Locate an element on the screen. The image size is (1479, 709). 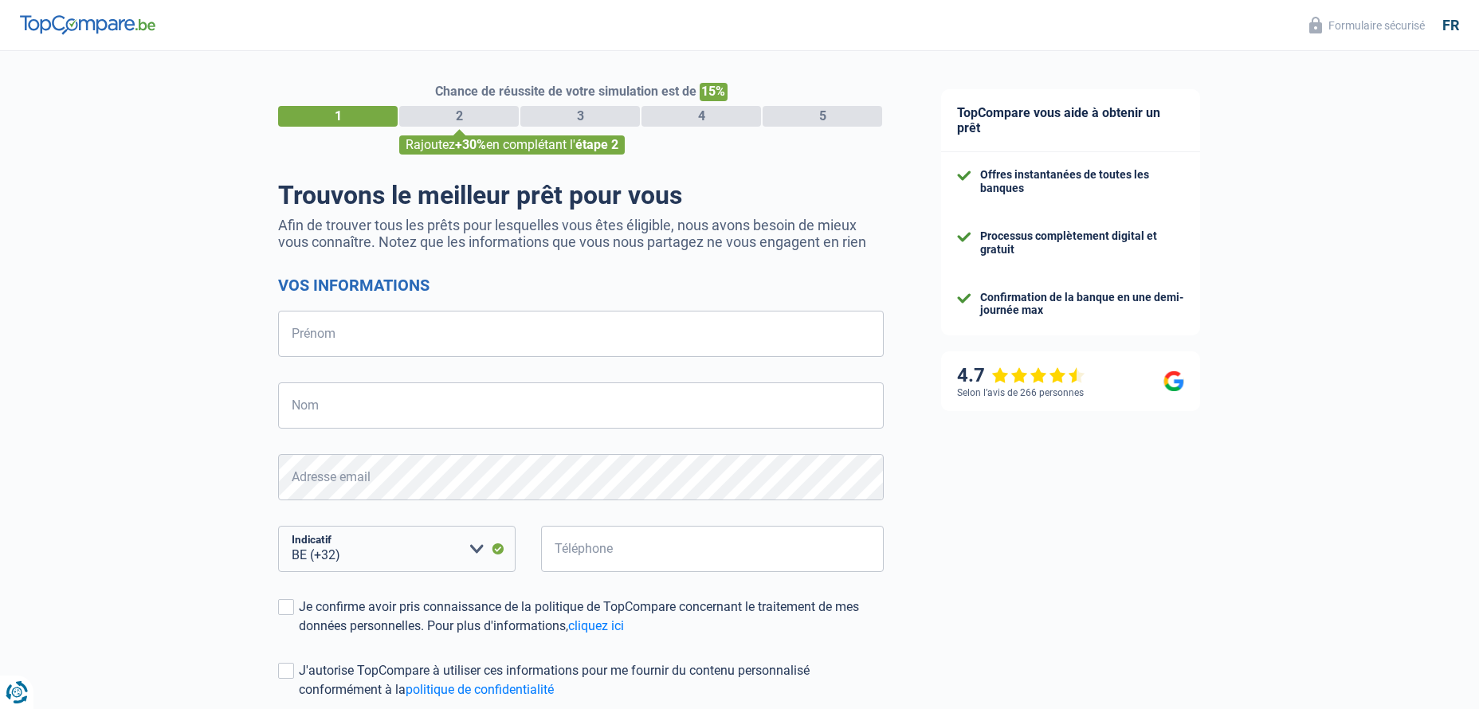
div: 4.7 is located at coordinates (1021, 375).